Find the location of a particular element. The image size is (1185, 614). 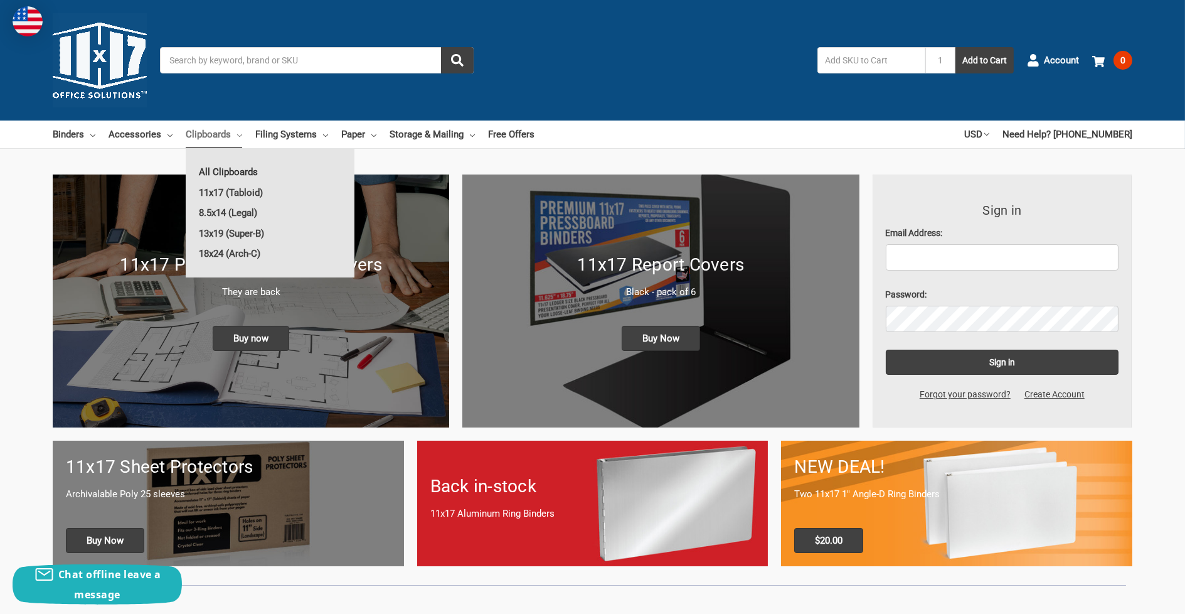

img: New 11x17 Pressboard Binders is located at coordinates (251, 301).